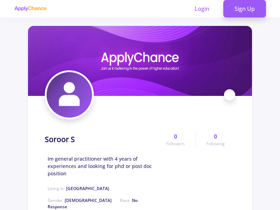 Image resolution: width=280 pixels, height=210 pixels. What do you see at coordinates (92, 203) in the screenshot?
I see `span: Race :` at bounding box center [92, 203].